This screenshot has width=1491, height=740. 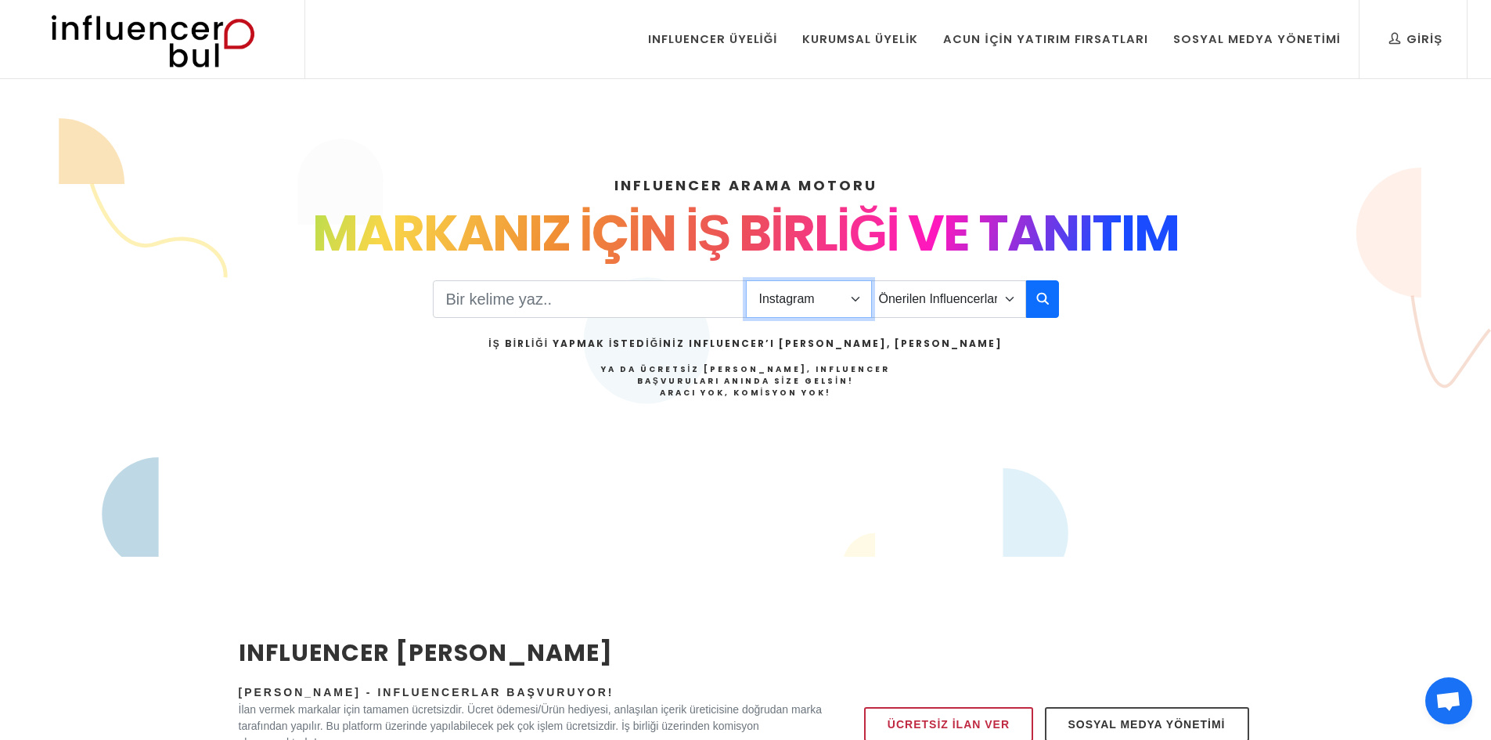 I want to click on div: Influencer Üyeliği, so click(x=713, y=39).